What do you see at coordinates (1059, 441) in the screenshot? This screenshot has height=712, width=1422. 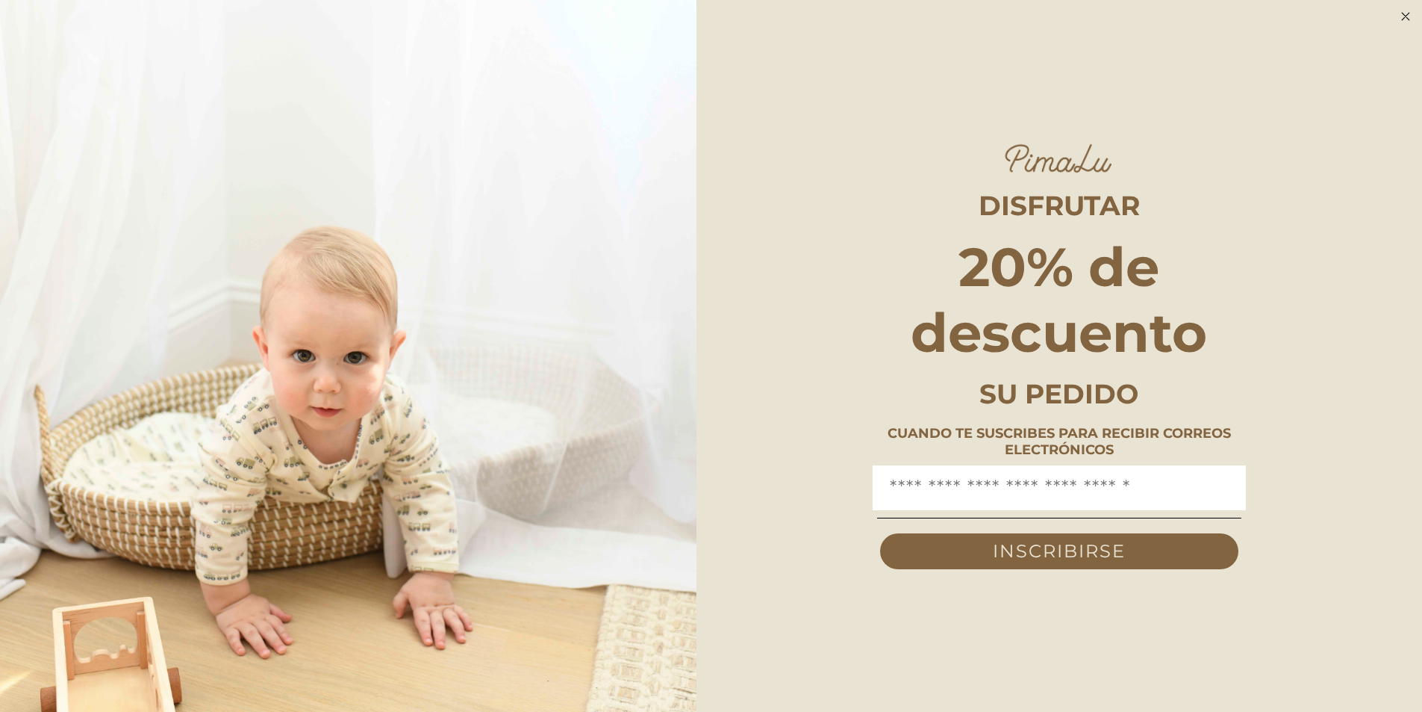 I see `font: CUANDO TE SUSCRIBES PARA RECIBIR CORREOS ELECTRÓNICOS` at bounding box center [1059, 441].